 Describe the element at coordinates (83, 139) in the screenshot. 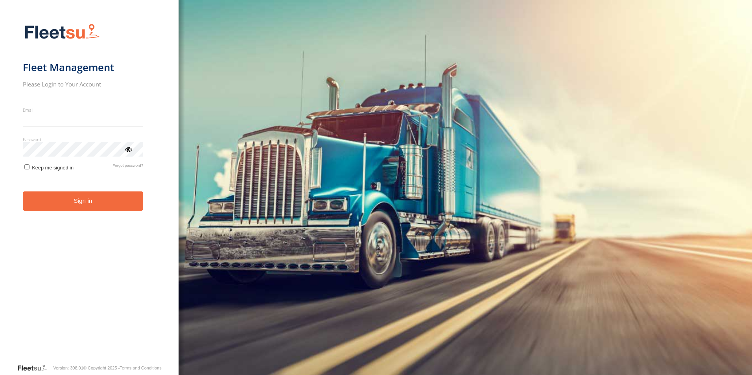

I see `label: Password` at that location.